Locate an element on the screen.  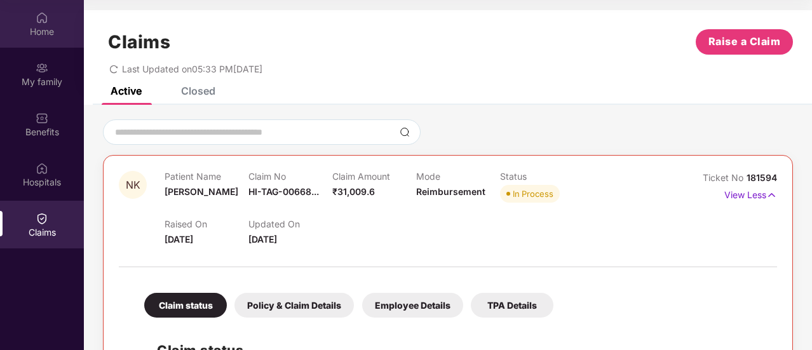
span: NK is located at coordinates (133, 185).